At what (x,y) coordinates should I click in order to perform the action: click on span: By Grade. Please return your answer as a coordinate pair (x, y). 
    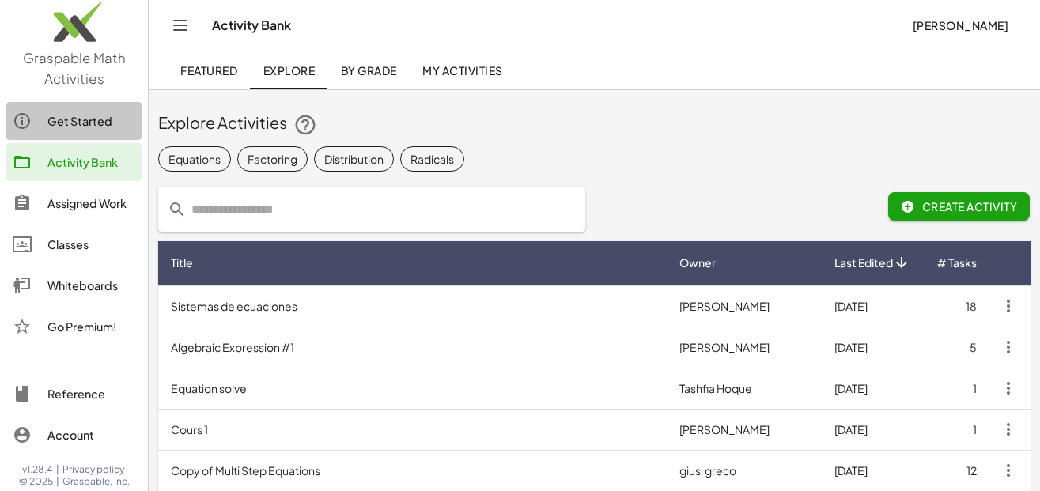
    Looking at the image, I should click on (368, 70).